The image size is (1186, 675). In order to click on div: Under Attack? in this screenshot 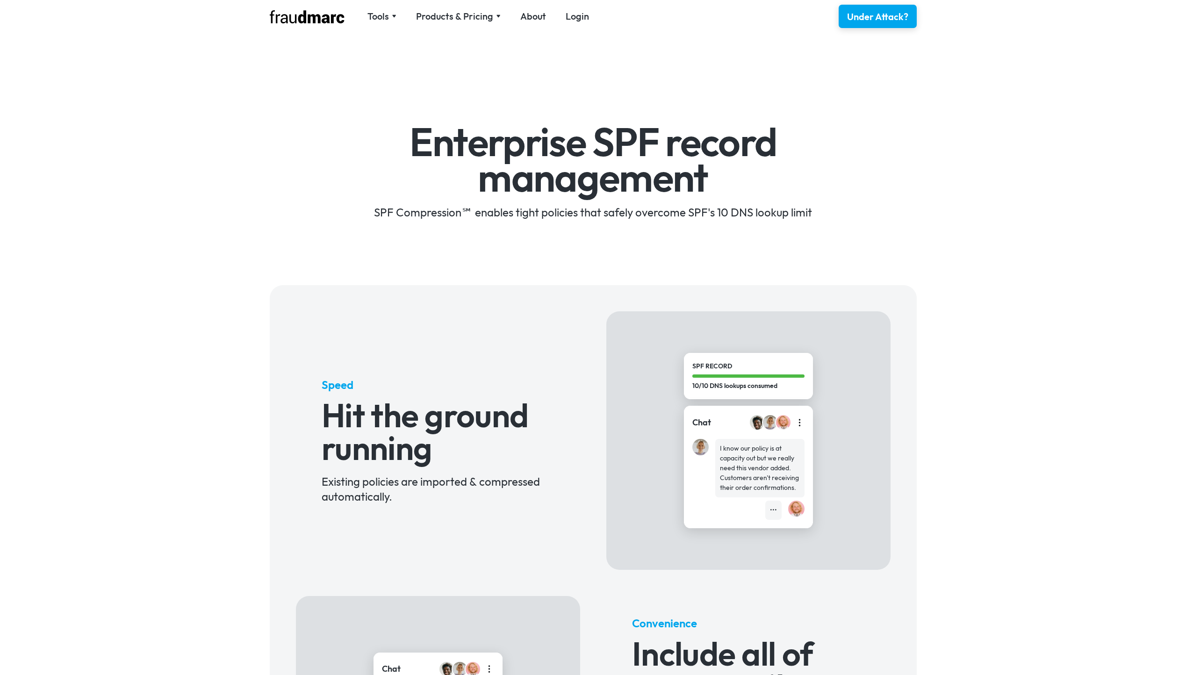, I will do `click(878, 17)`.